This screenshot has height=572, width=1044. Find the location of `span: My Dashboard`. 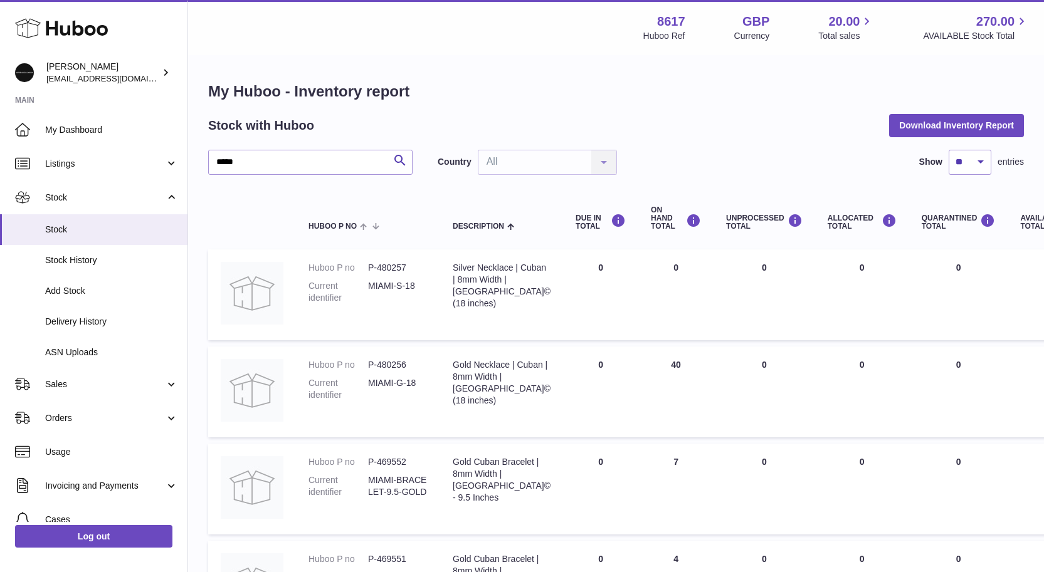

span: My Dashboard is located at coordinates (112, 130).